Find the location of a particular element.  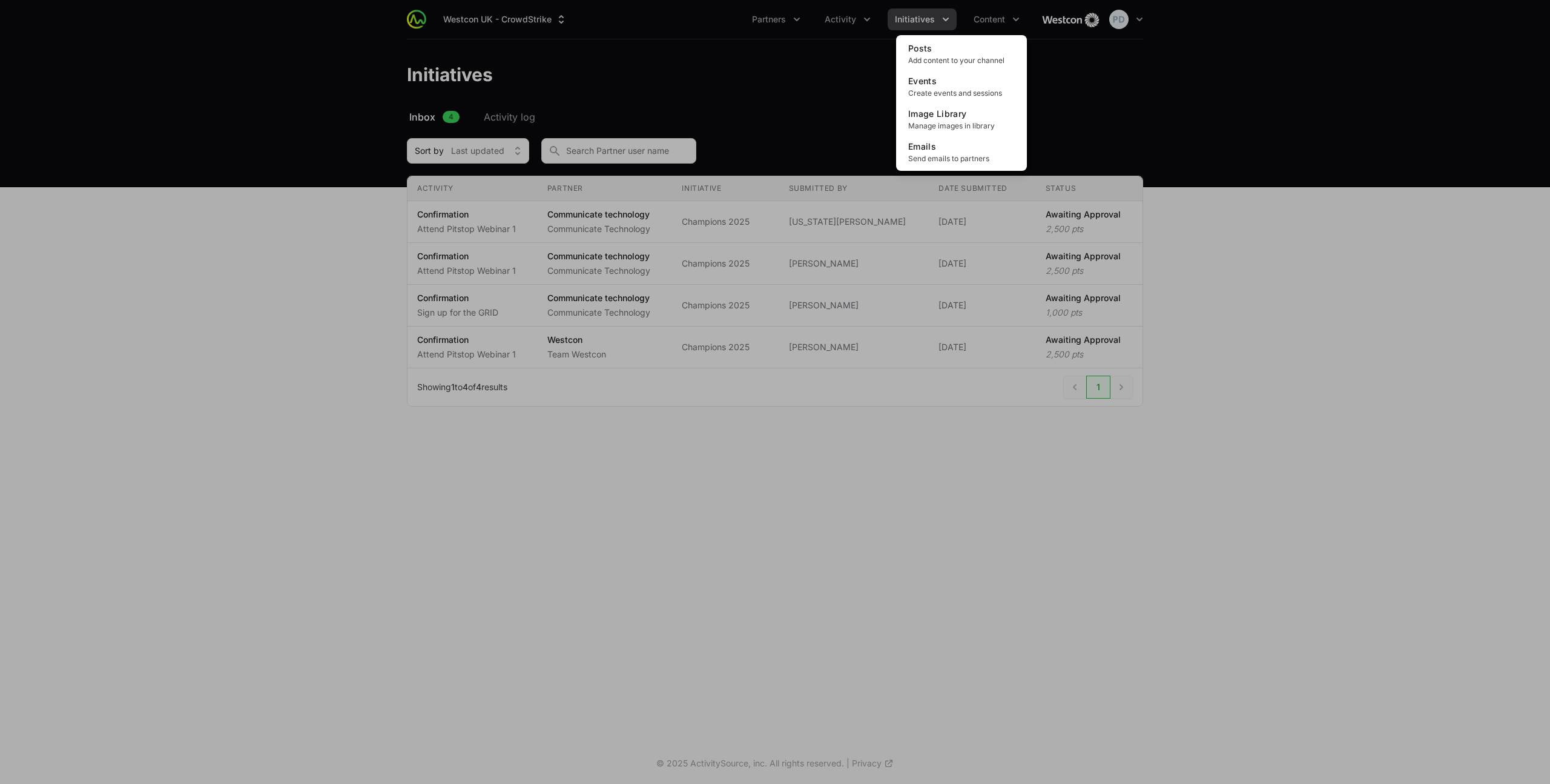

span: Manage images in library is located at coordinates (962, 126).